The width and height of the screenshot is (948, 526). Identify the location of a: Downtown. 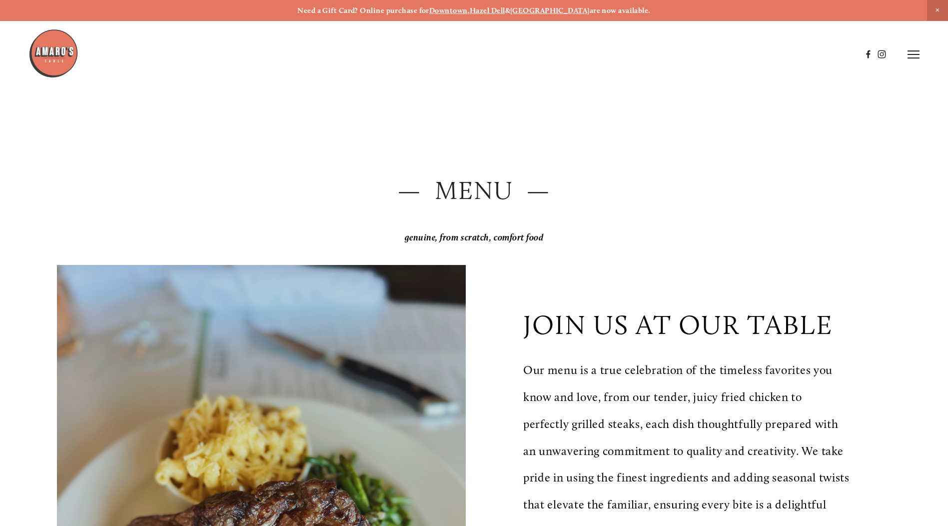
(448, 10).